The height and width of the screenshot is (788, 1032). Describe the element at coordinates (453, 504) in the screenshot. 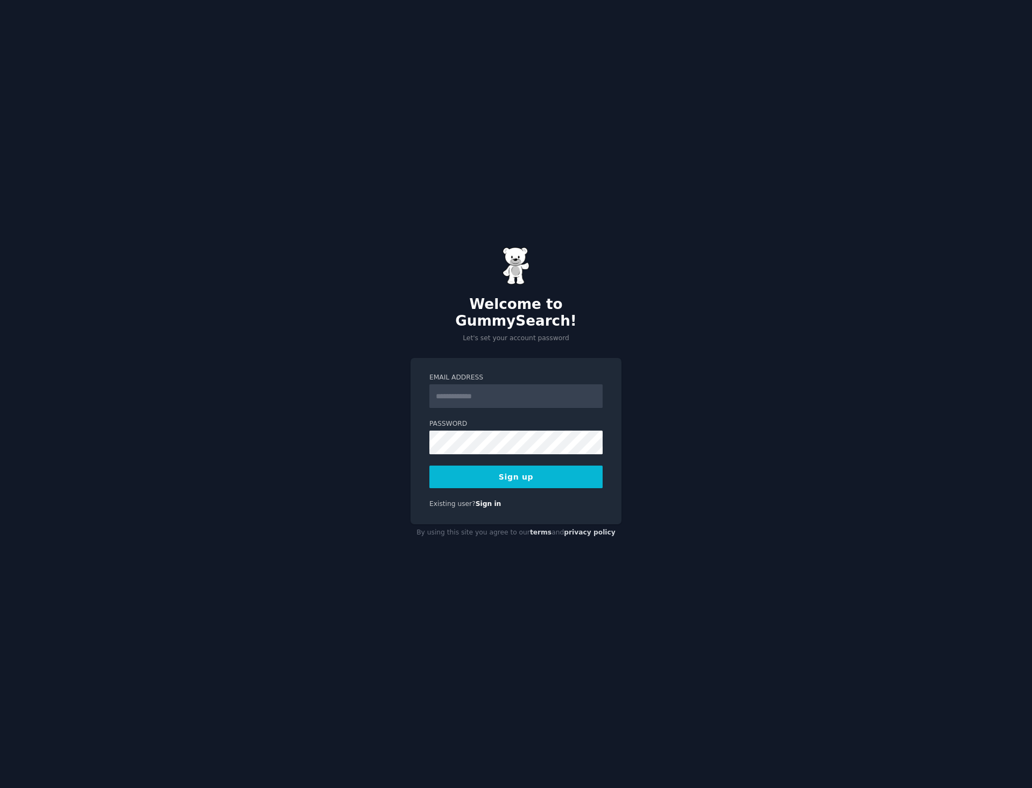

I see `span: Existing user?` at that location.